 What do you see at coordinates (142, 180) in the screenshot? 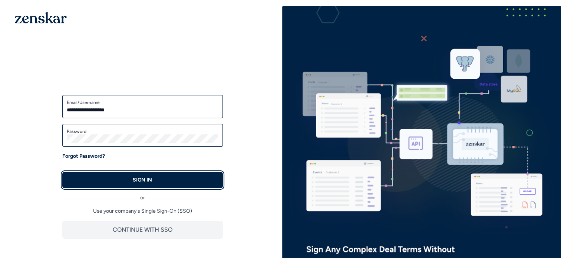
I see `p: SIGN IN` at bounding box center [142, 180].